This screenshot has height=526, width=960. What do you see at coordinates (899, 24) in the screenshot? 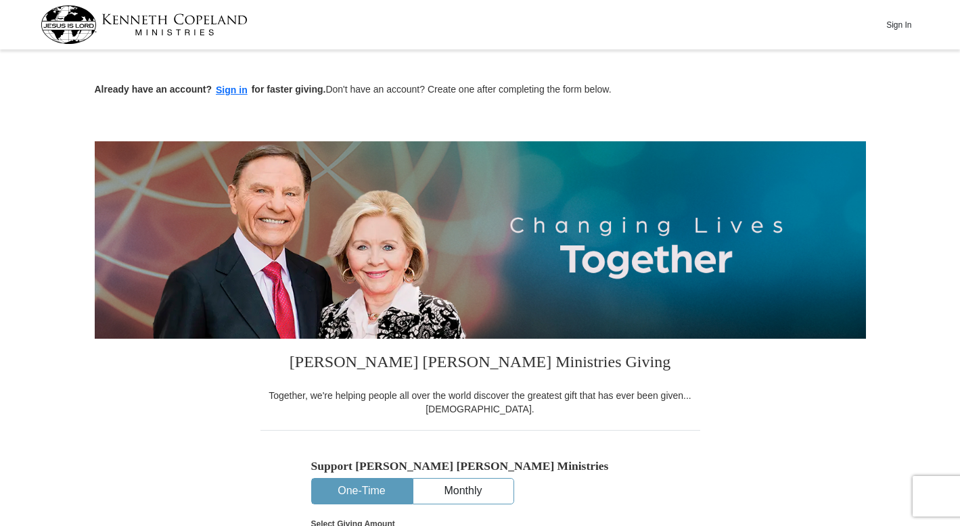
I see `button: Sign In` at bounding box center [899, 24].